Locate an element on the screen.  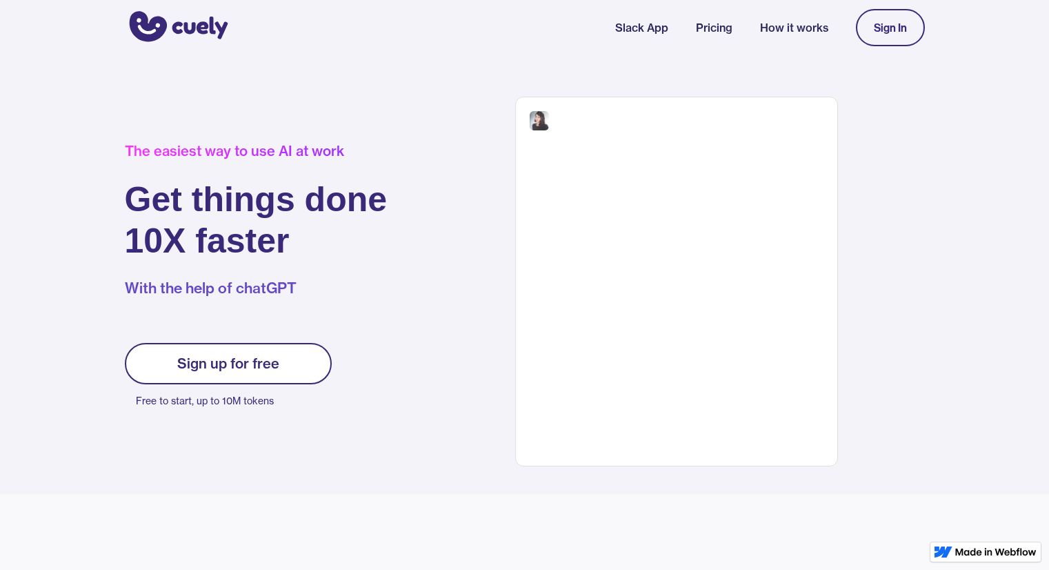
a: How it works is located at coordinates (794, 28).